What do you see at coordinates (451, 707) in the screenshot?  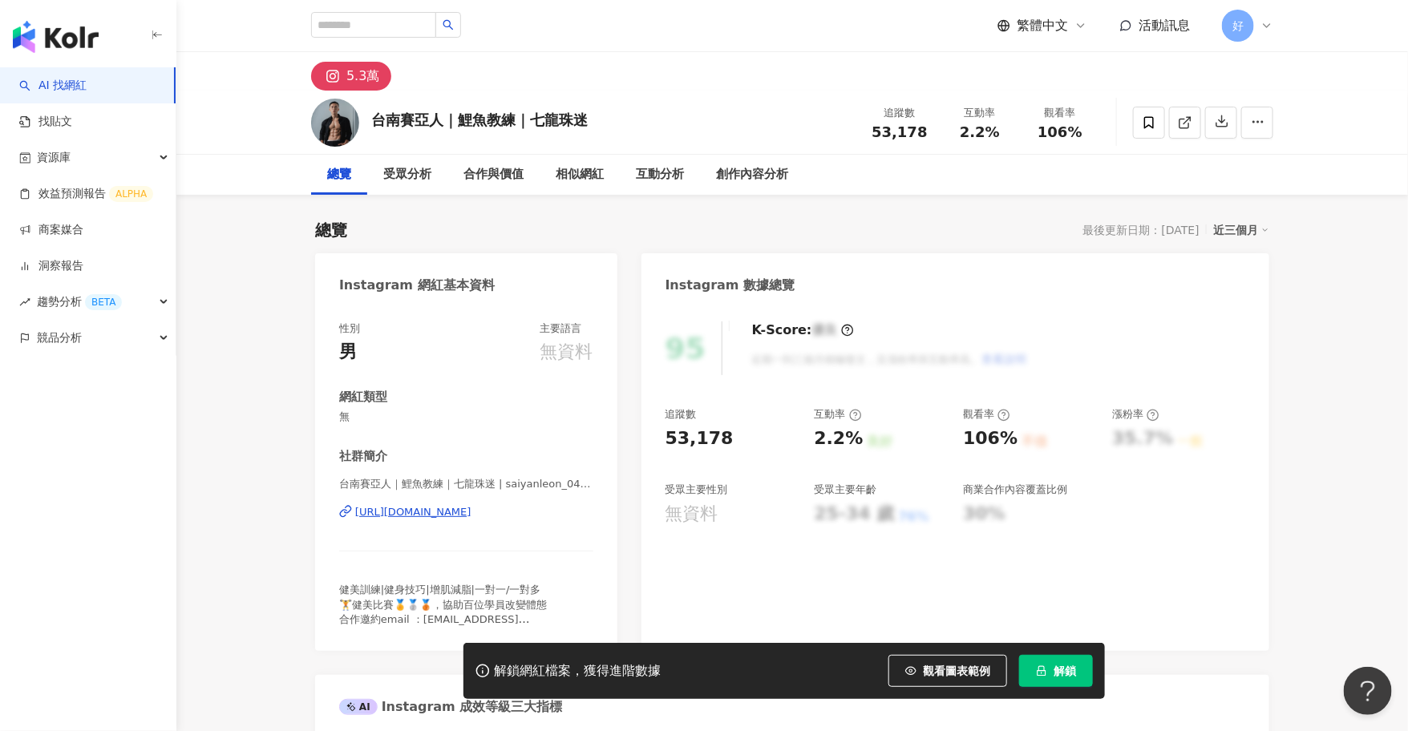 I see `div: Instagram 成效等級三大指標` at bounding box center [451, 707].